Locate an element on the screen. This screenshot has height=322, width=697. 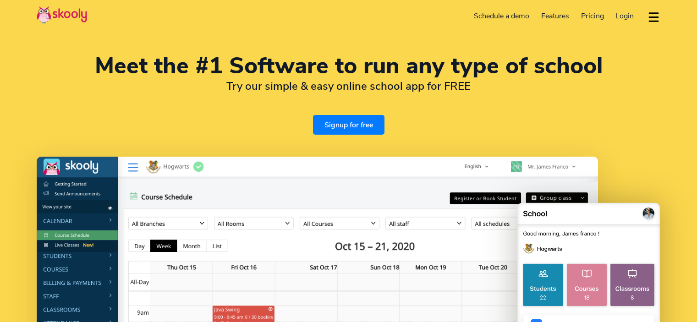
a: Login is located at coordinates (625, 16).